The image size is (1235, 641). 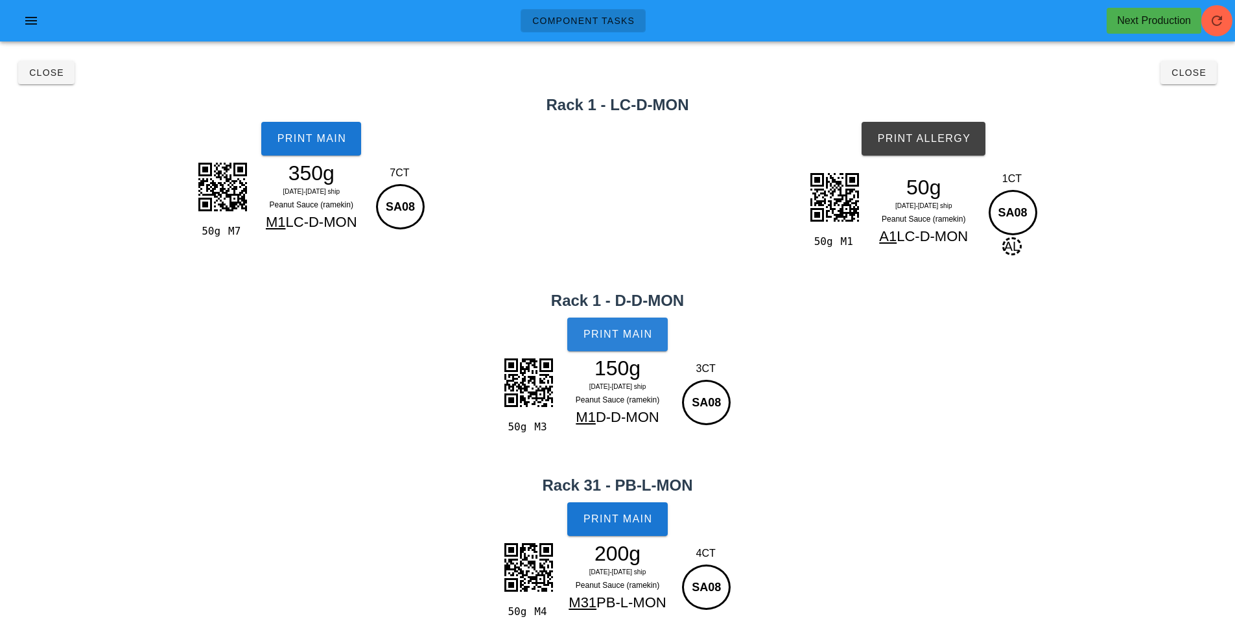 I want to click on div: 1CT, so click(x=1012, y=179).